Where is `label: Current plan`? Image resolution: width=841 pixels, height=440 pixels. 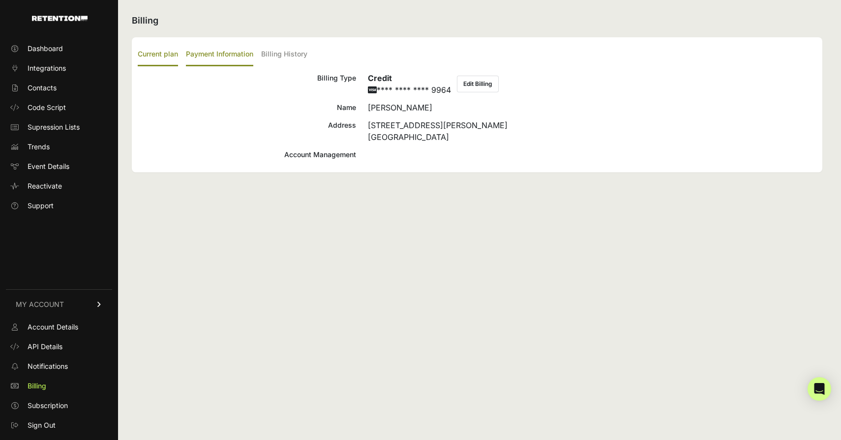 label: Current plan is located at coordinates (158, 55).